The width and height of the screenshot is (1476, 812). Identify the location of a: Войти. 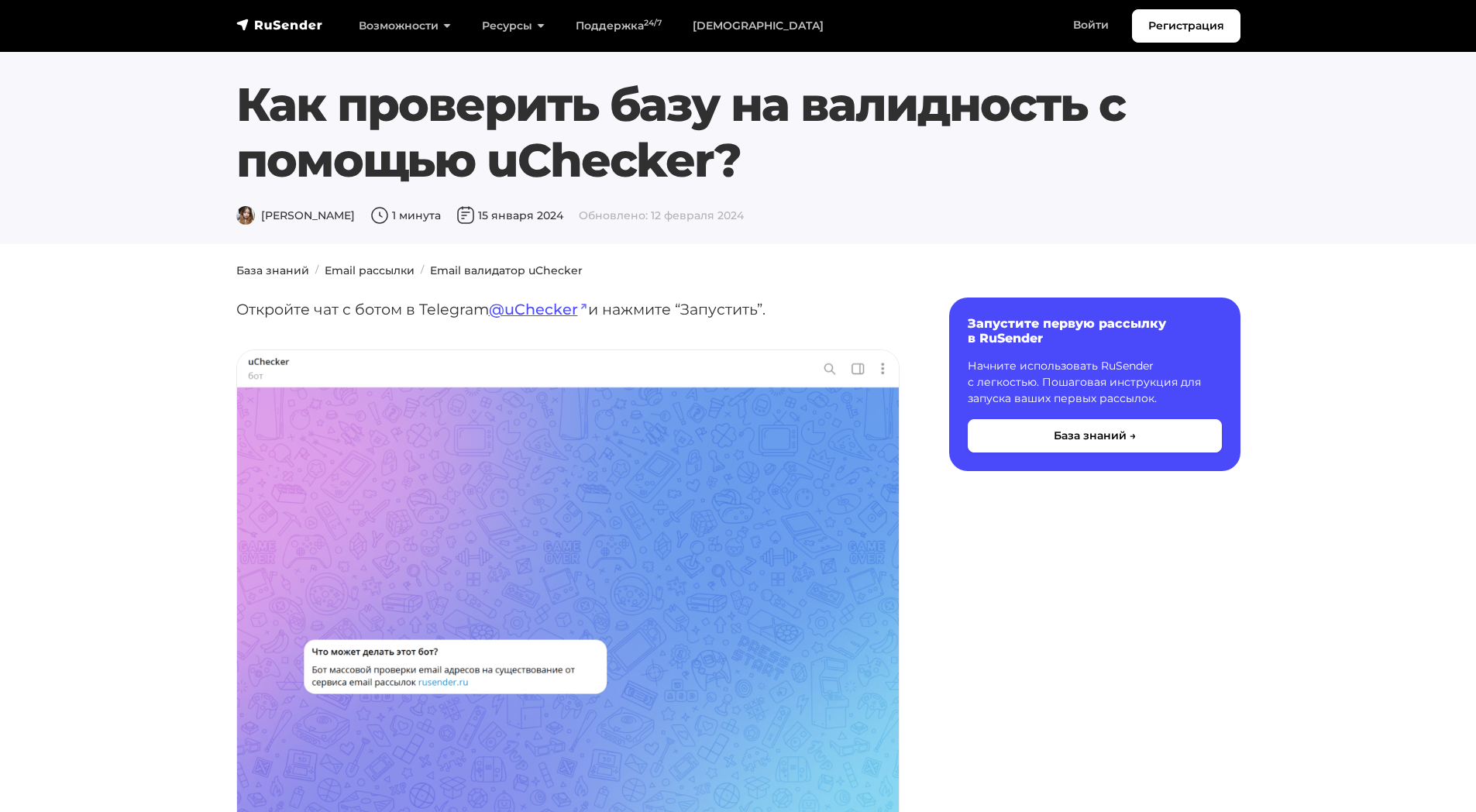
(1090, 24).